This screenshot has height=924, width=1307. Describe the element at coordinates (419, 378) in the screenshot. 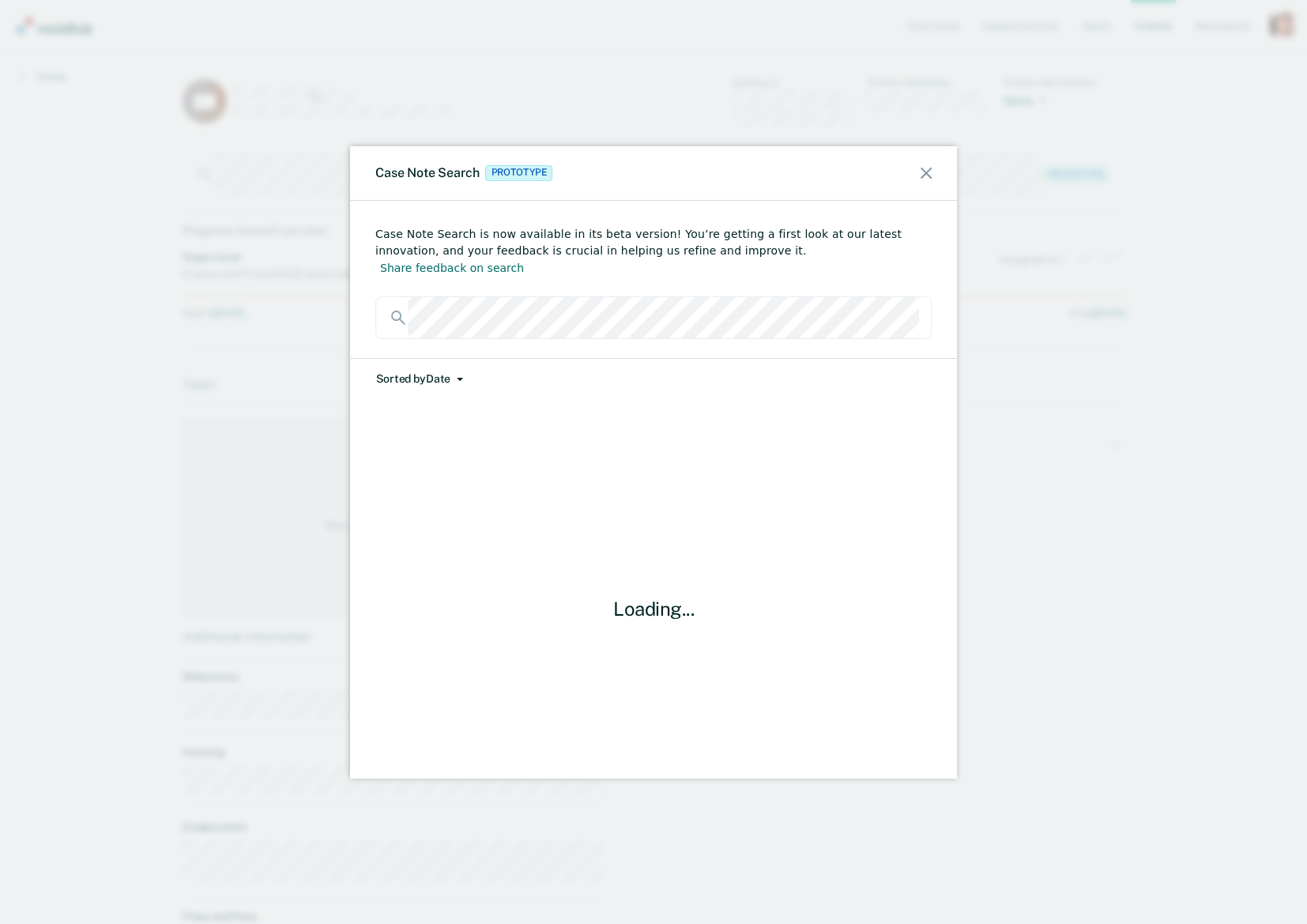

I see `button: Sorted byDate` at that location.